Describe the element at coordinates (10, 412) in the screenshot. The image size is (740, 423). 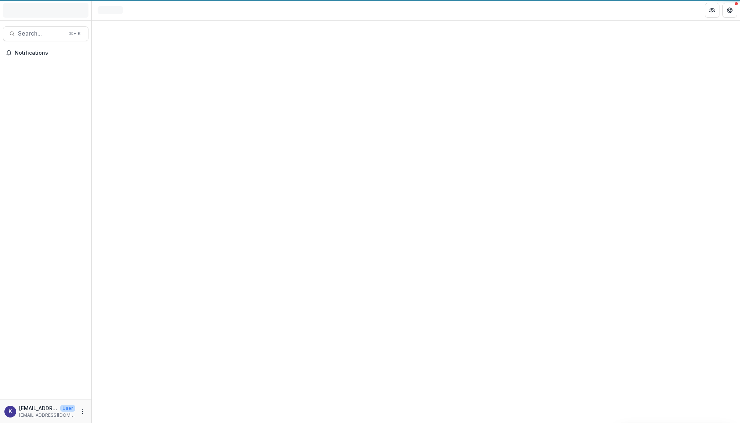
I see `div: kjarrett@ajafoundation.org` at that location.